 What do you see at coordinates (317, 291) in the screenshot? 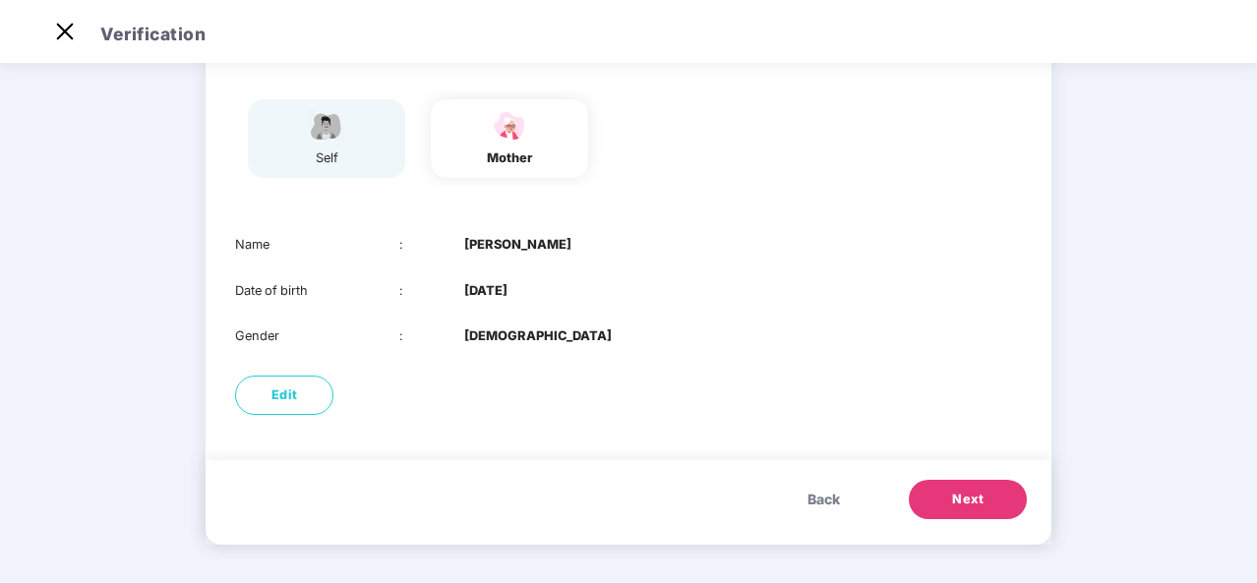
I see `div: Date of birth` at bounding box center [317, 291].